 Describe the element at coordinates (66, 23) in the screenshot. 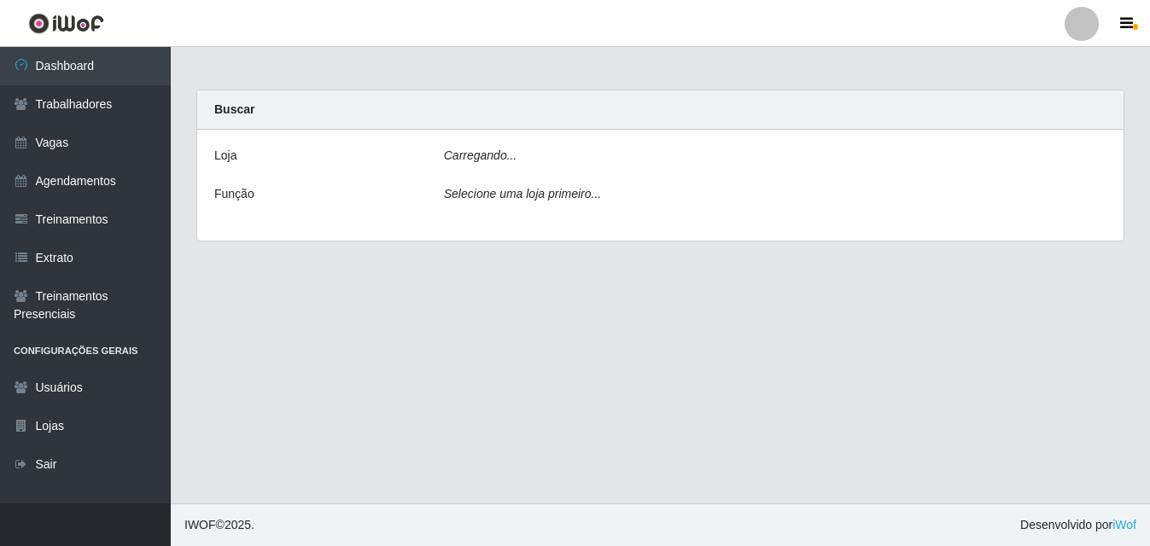

I see `img: CoreUI Logo` at that location.